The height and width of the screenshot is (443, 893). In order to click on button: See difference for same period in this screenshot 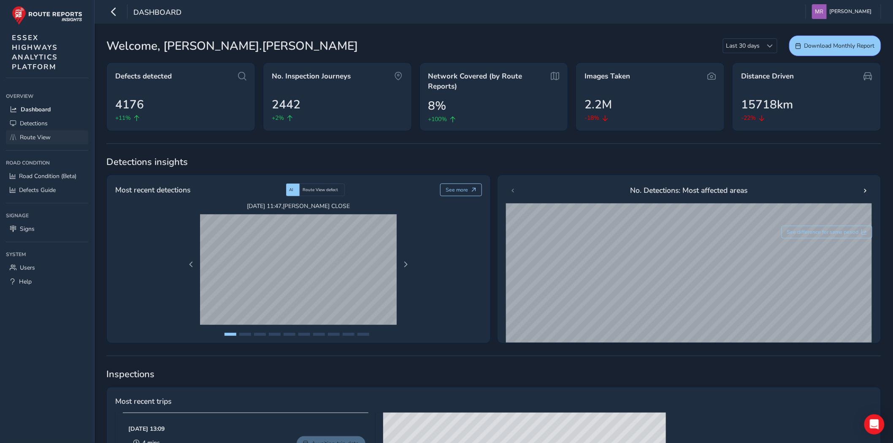, I will do `click(828, 232)`.